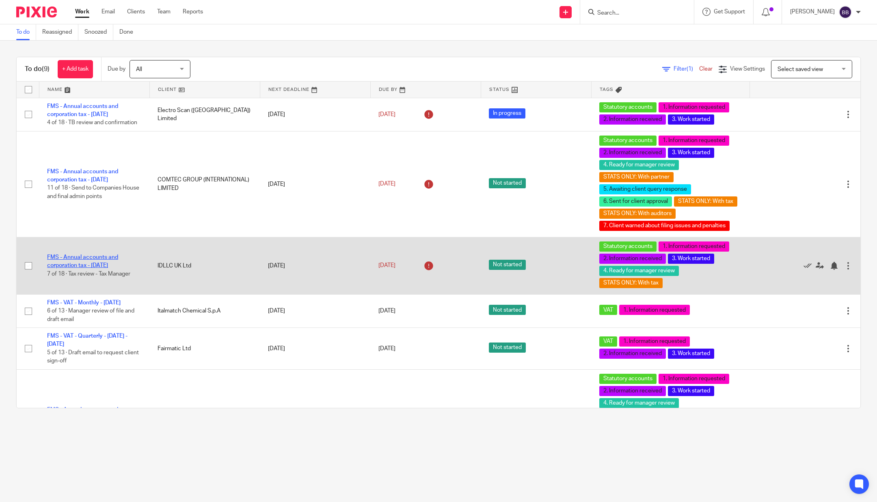 The image size is (877, 502). I want to click on a: Email, so click(108, 12).